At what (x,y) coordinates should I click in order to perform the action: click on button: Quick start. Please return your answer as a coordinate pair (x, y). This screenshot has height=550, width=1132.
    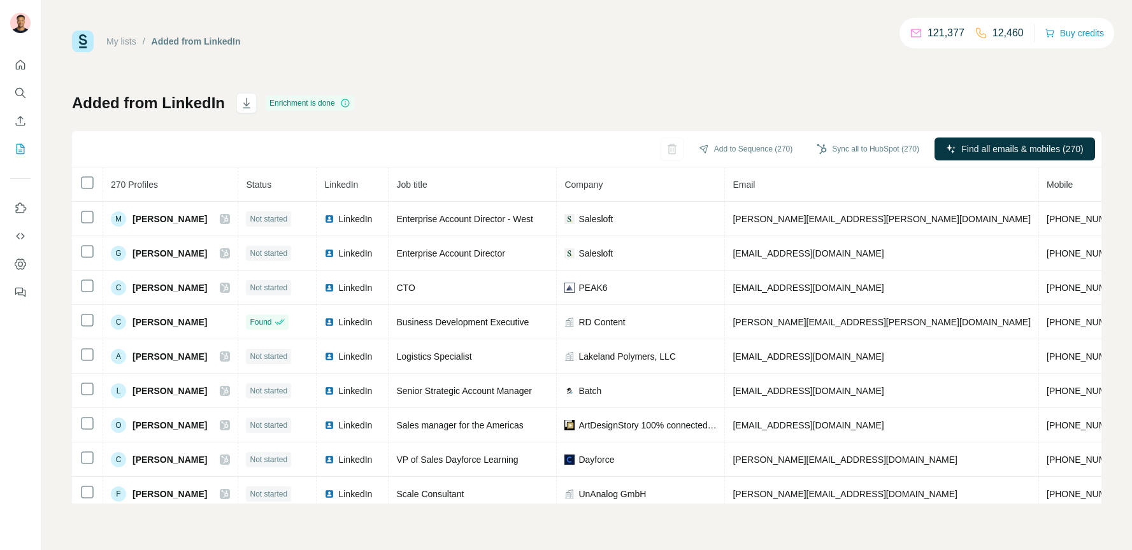
    Looking at the image, I should click on (20, 65).